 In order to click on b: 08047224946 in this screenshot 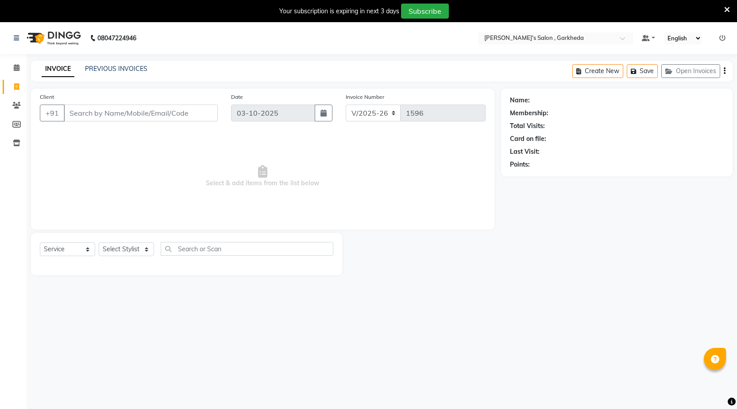, I will do `click(117, 38)`.